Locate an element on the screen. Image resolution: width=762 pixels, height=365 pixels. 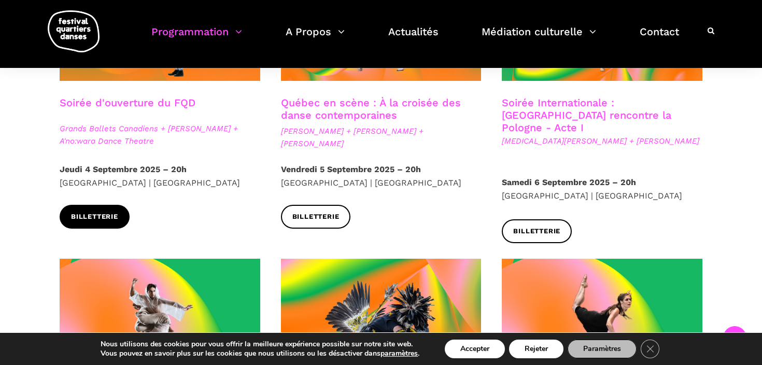
p: Vous pouvez en savoir plus sur les cookies que nous utilisons ou les désactiver dans . is located at coordinates (260, 354).